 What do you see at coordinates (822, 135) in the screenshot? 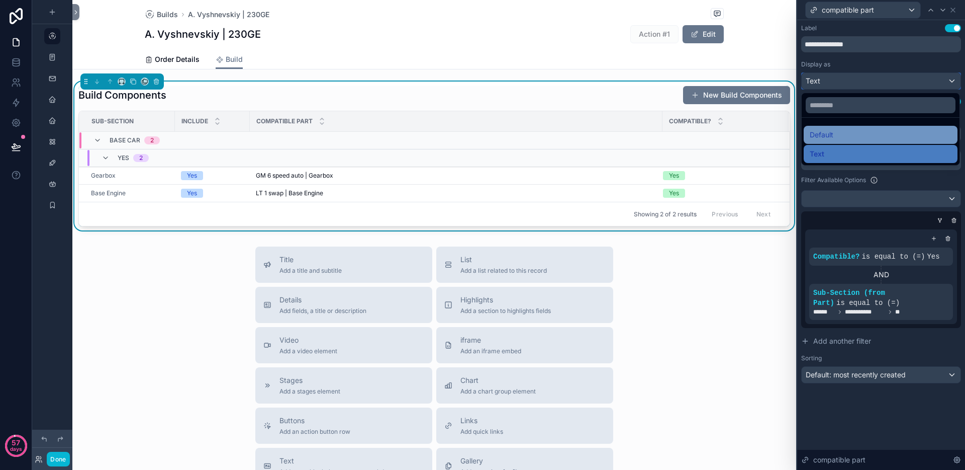
I see `span: Default` at bounding box center [822, 135].